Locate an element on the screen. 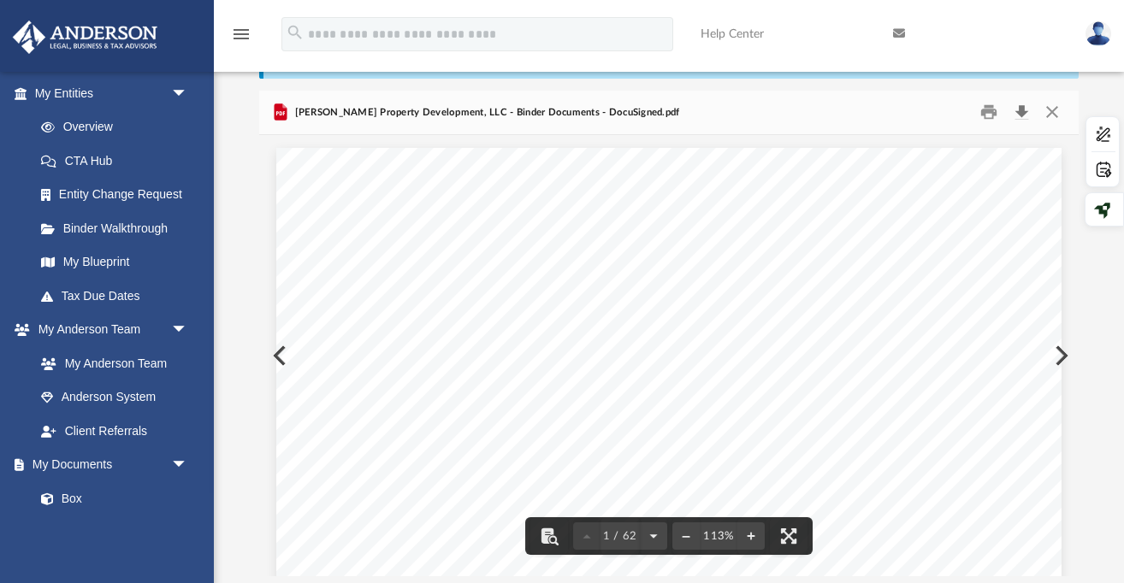  a: Client Referrals is located at coordinates (115, 431).